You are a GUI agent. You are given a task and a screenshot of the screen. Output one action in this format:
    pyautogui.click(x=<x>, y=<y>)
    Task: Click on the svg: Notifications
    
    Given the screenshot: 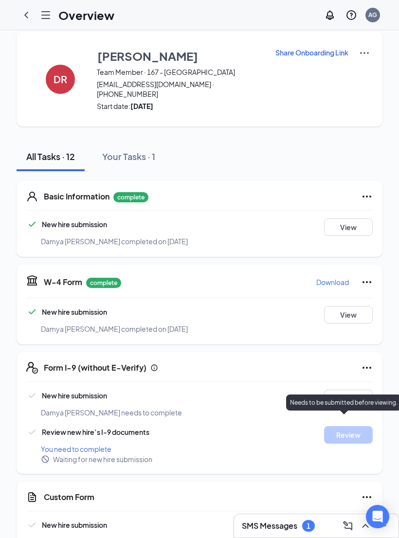 What is the action you would take?
    pyautogui.click(x=330, y=15)
    